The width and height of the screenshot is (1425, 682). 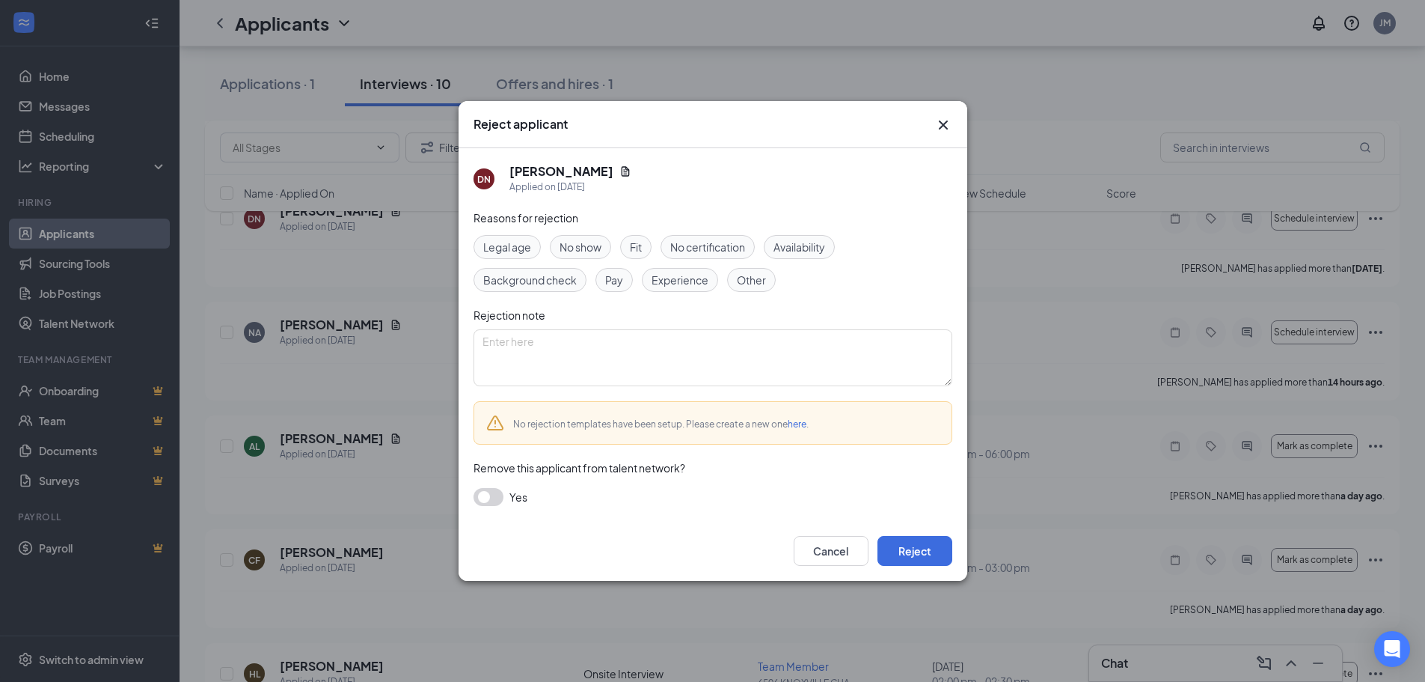 I want to click on svg: Warning, so click(x=495, y=423).